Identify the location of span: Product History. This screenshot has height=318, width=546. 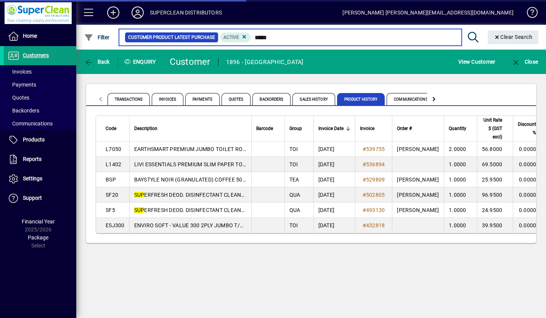
(361, 99).